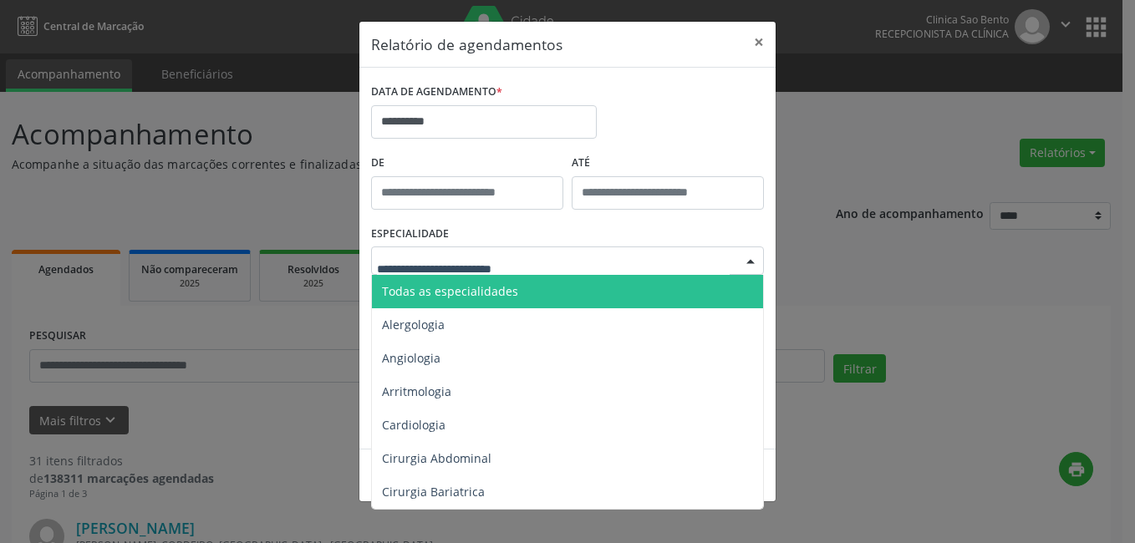 The height and width of the screenshot is (543, 1135). I want to click on label: ESPECIALIDADE, so click(410, 234).